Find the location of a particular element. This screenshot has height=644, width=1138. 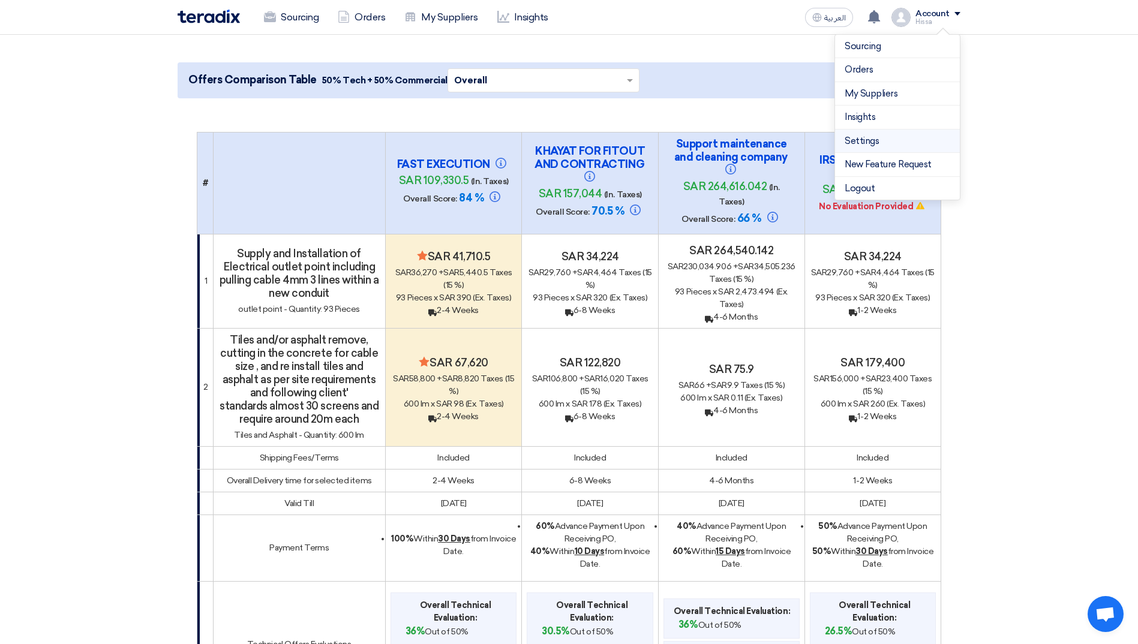

h4: FAST EXECUTION is located at coordinates (454, 164).